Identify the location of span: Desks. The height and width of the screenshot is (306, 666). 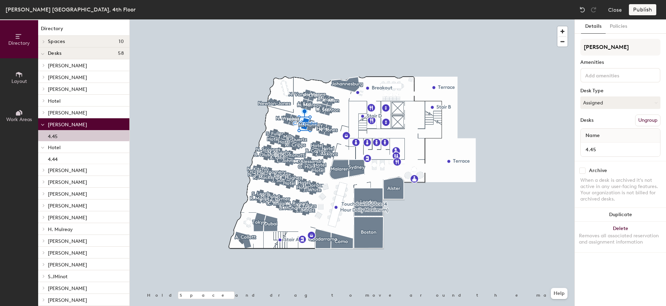
(54, 53).